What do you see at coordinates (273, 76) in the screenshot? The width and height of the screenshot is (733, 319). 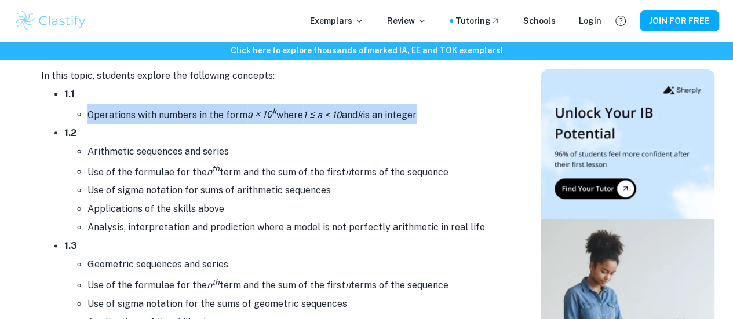 I see `p: In this topic, students explore the following concepts:` at bounding box center [273, 76].